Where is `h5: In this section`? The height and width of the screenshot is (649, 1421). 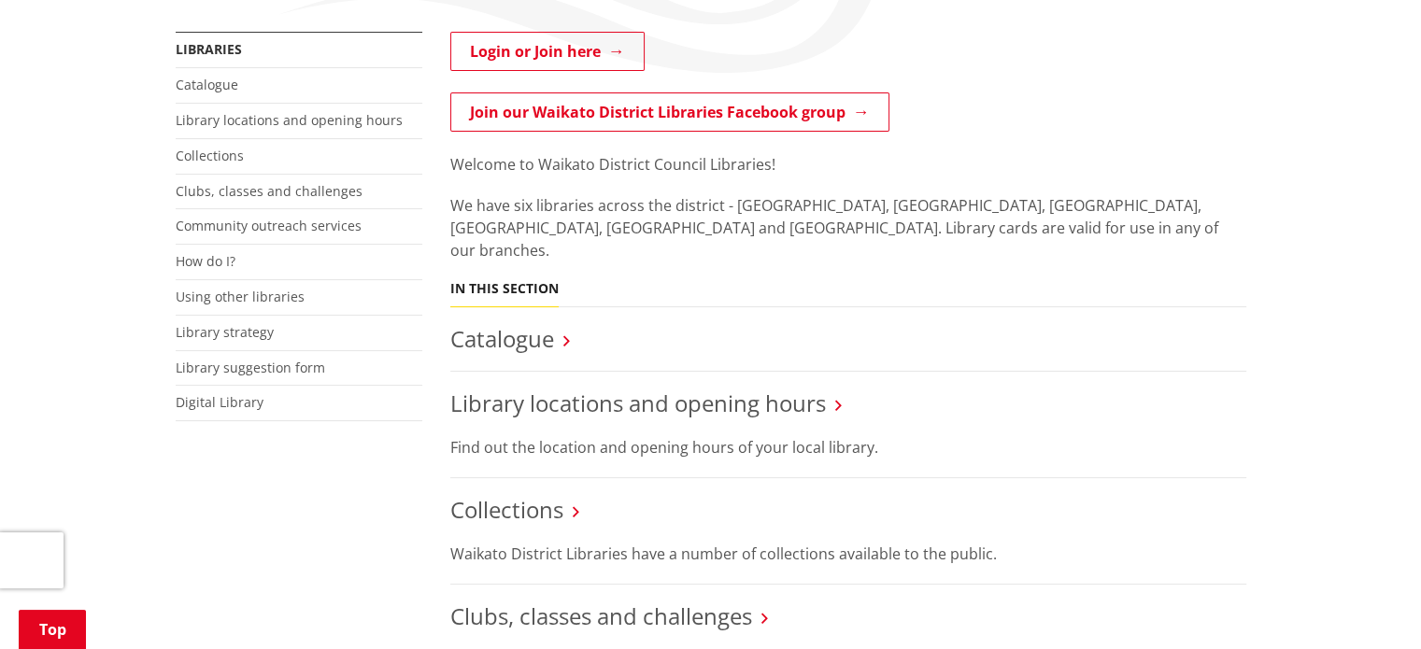
h5: In this section is located at coordinates (504, 289).